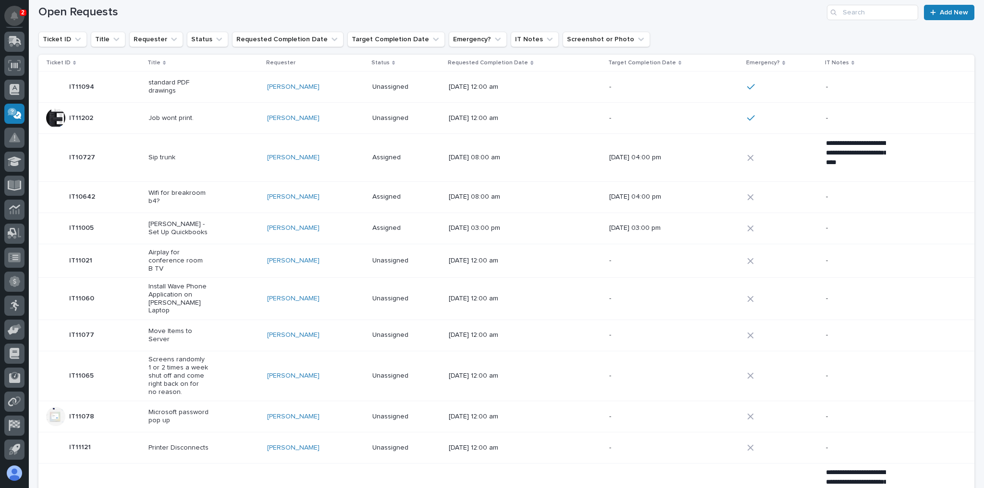  What do you see at coordinates (58, 63) in the screenshot?
I see `p: Ticket ID` at bounding box center [58, 63].